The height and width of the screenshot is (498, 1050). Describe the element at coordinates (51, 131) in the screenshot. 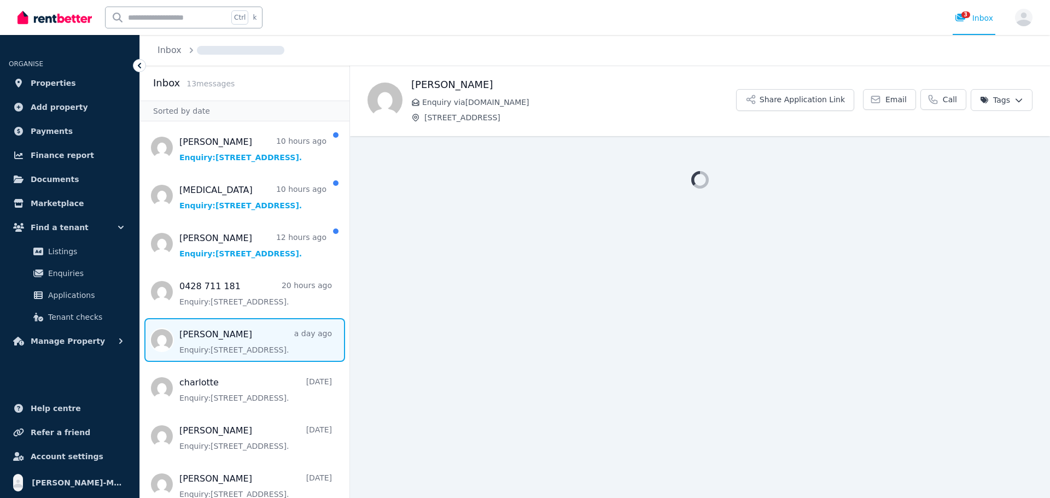

I see `span: Payments` at that location.